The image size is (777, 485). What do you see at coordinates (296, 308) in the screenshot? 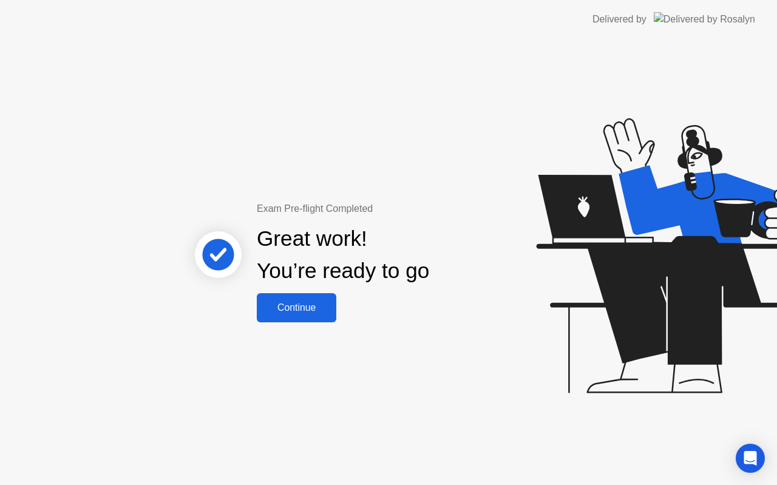
I see `button: Continue` at bounding box center [296, 308].